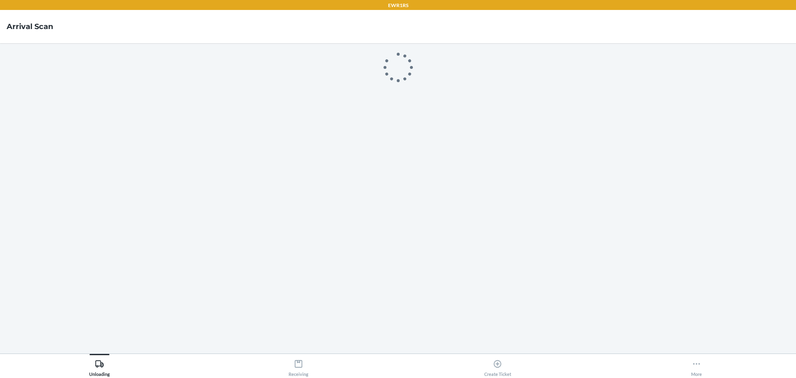  Describe the element at coordinates (497, 365) in the screenshot. I see `button: Create Ticket` at that location.